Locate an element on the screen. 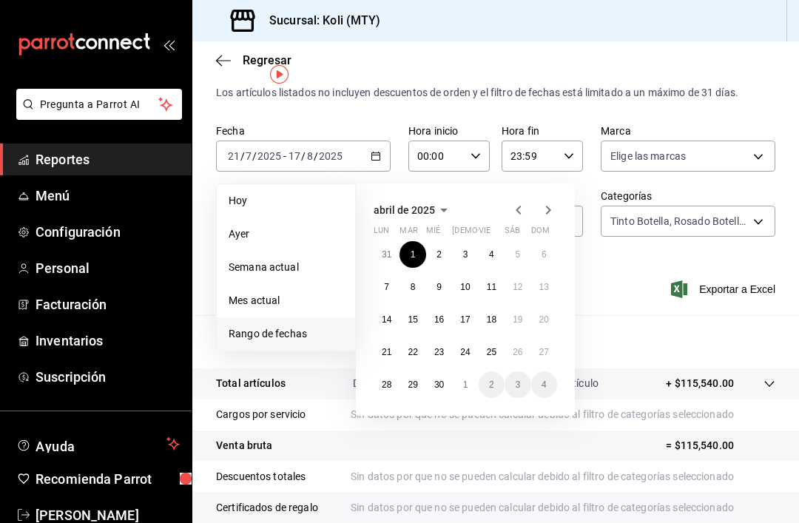 The image size is (799, 523). button: 7 de abril de 2025 is located at coordinates (386, 287).